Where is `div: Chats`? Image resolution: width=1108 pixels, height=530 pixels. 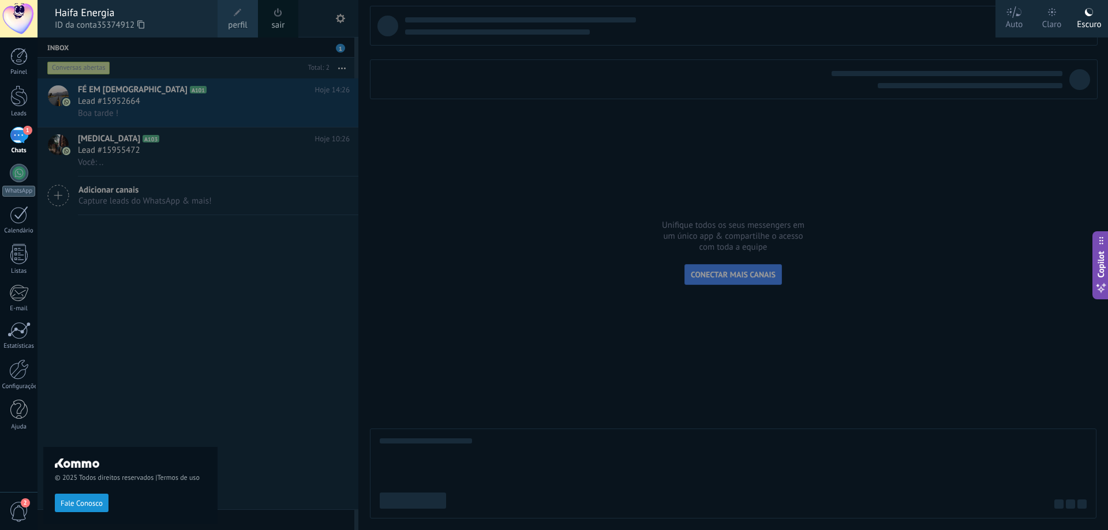 div: Chats is located at coordinates (19, 151).